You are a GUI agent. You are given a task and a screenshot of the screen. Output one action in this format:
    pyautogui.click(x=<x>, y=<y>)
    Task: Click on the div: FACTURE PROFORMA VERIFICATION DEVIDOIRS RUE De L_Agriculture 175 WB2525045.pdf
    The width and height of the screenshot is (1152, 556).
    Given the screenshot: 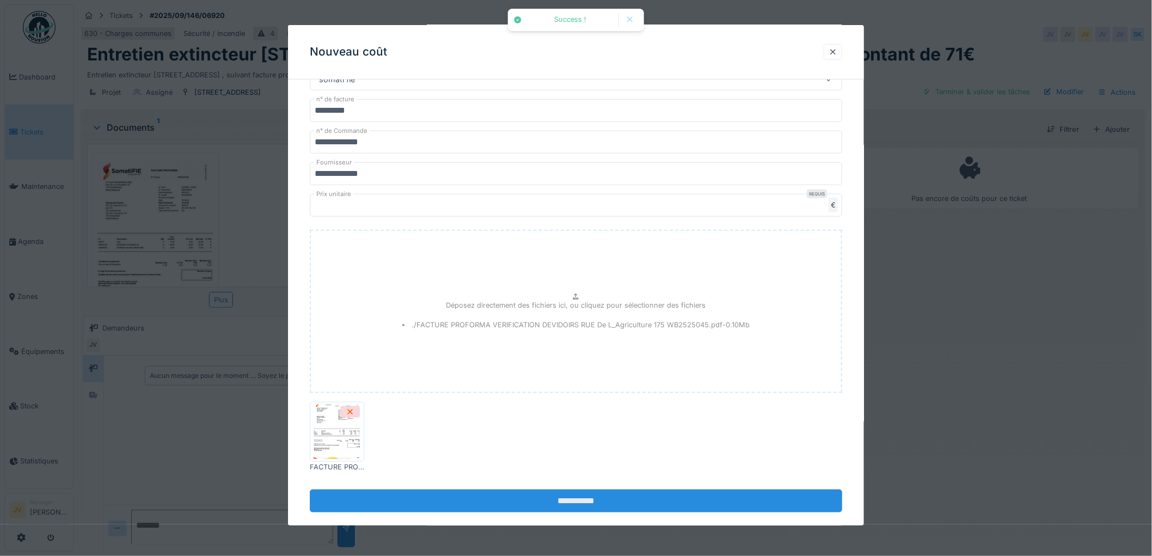 What is the action you would take?
    pyautogui.click(x=337, y=467)
    